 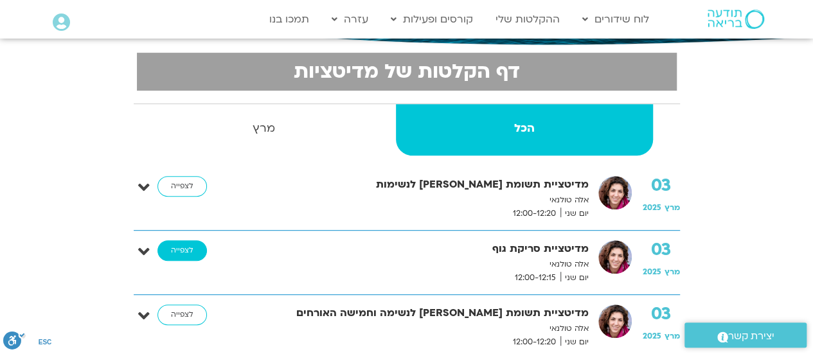 I want to click on a: הכל, so click(x=524, y=130).